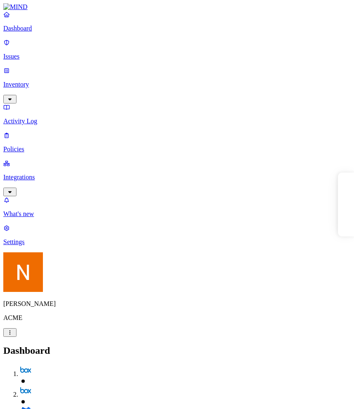  What do you see at coordinates (177, 177) in the screenshot?
I see `p: Integrations` at bounding box center [177, 177].